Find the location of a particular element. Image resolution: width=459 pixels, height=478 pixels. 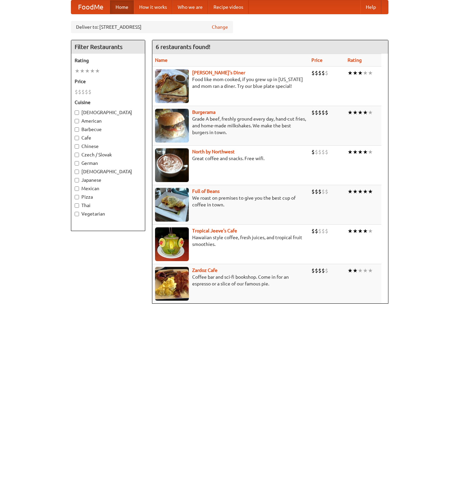

p: Hawaiian style coffee, fresh juices, and tropical fruit smoothies. is located at coordinates (231, 241).